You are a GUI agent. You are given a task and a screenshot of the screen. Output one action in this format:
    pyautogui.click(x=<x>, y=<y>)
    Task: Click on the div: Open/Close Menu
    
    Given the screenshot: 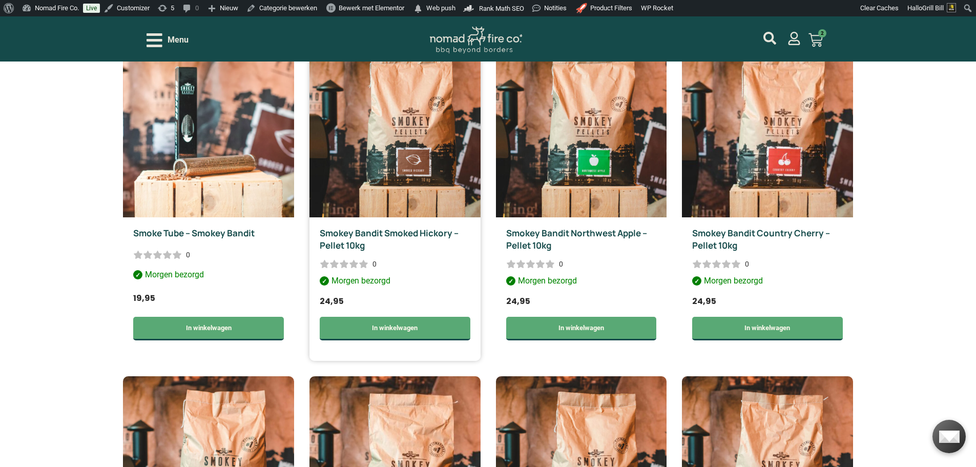 What is the action you would take?
    pyautogui.click(x=168, y=40)
    